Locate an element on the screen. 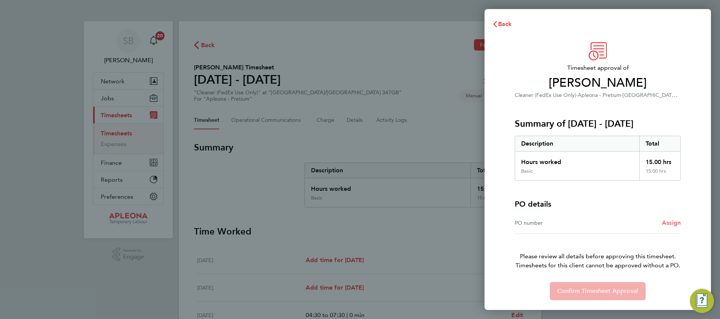 The height and width of the screenshot is (319, 720). button: Engage Resource Center is located at coordinates (702, 301).